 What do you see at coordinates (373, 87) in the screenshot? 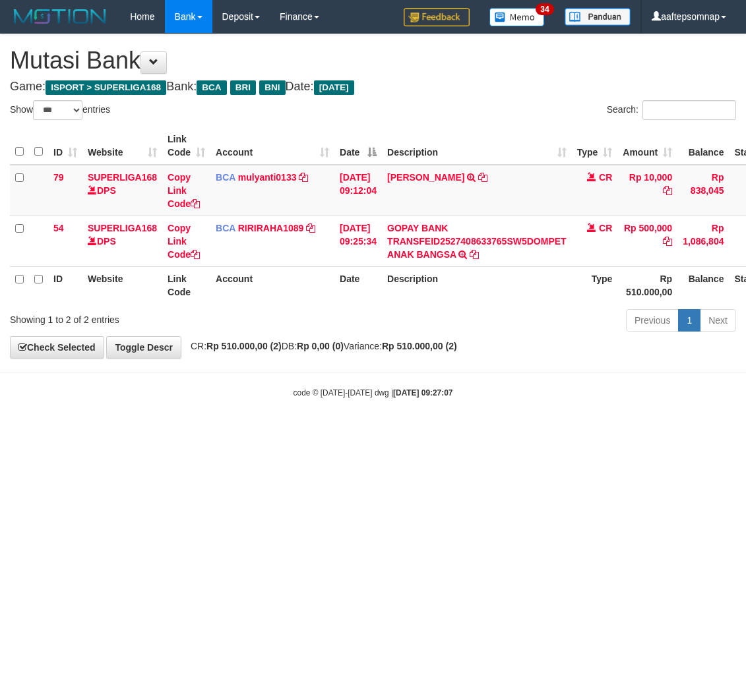
I see `h4: Game: Bank: Date:` at bounding box center [373, 87].